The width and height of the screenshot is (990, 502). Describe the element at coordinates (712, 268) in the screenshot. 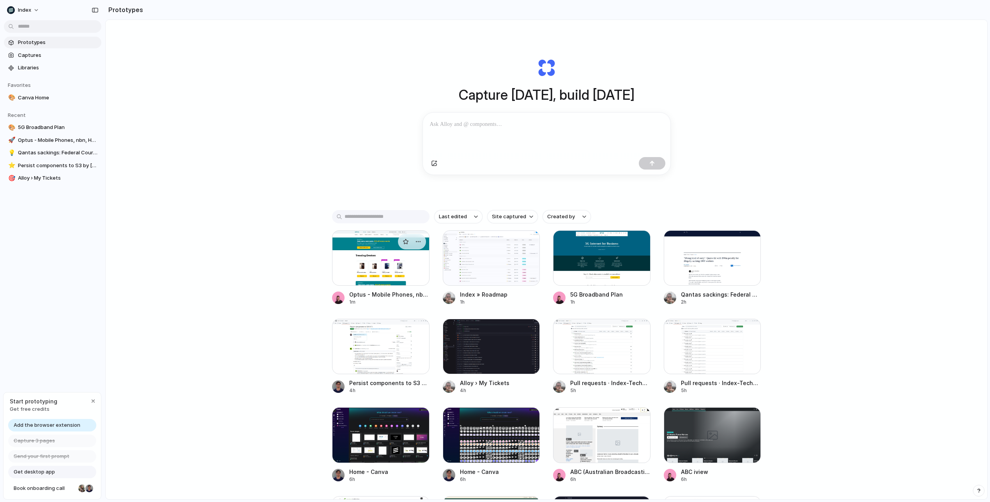

I see `a: Qantas sackings: Federal Court hits airline with $90m penalty for 1800 illegal sackings in 2020Qa...` at that location.